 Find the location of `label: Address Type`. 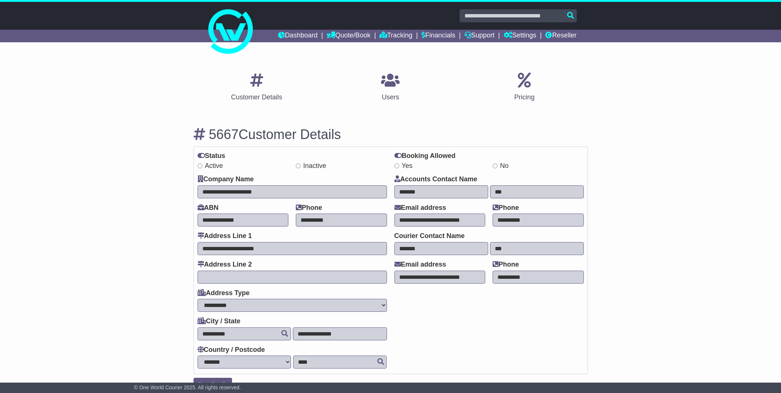

label: Address Type is located at coordinates (223, 293).